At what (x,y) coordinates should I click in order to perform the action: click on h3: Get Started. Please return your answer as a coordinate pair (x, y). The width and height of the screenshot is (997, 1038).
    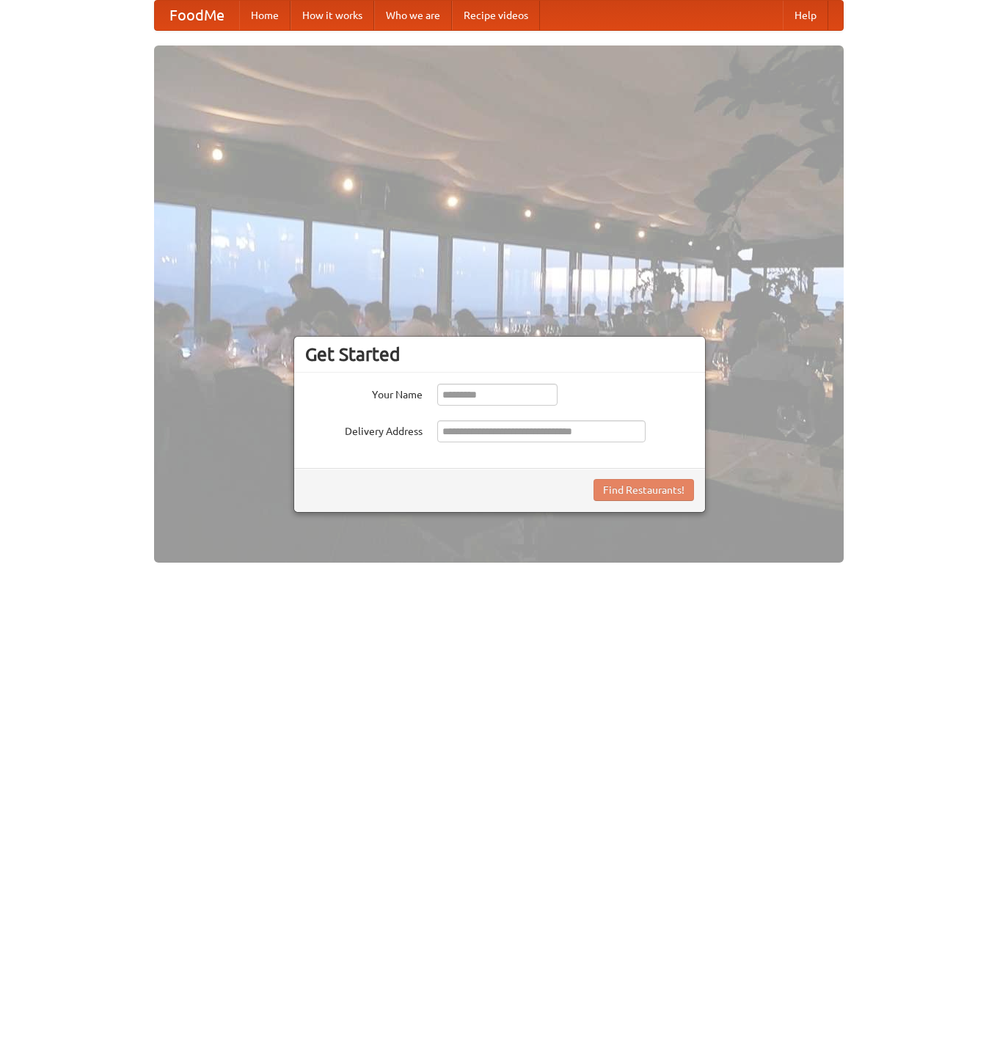
    Looking at the image, I should click on (499, 354).